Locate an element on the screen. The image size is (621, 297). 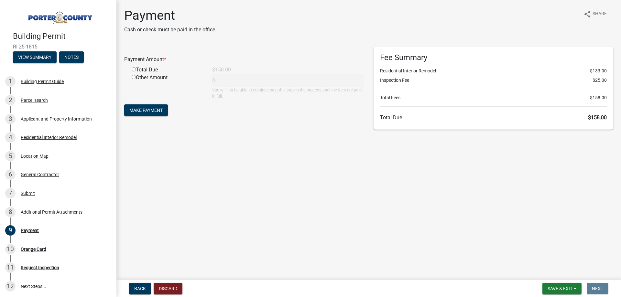
div: 6 is located at coordinates (10, 175).